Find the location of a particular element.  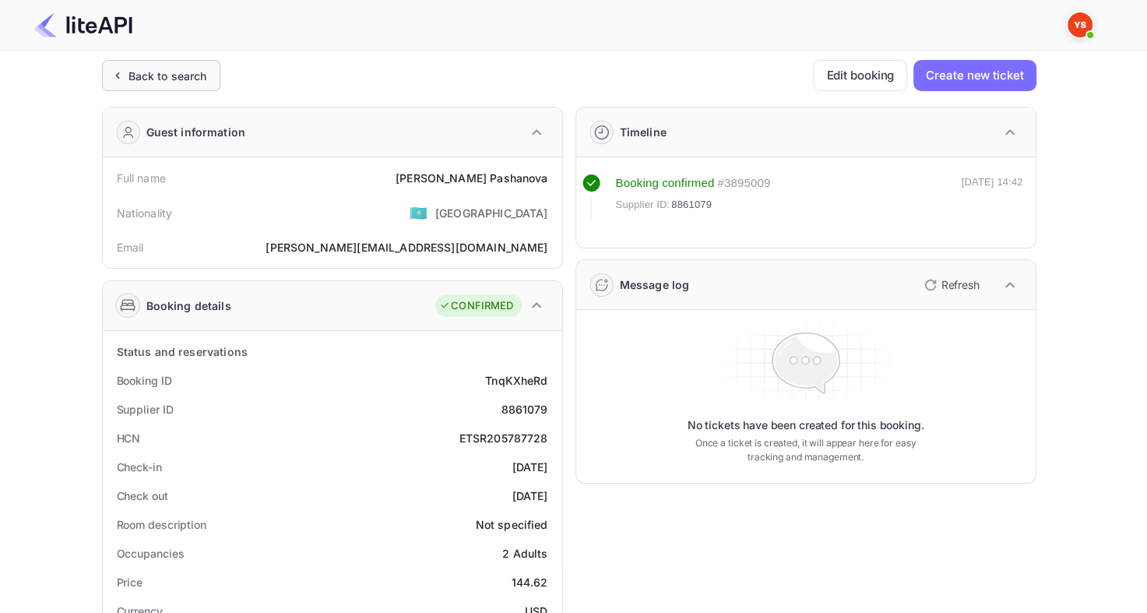

div: 144.62 is located at coordinates (529, 581).